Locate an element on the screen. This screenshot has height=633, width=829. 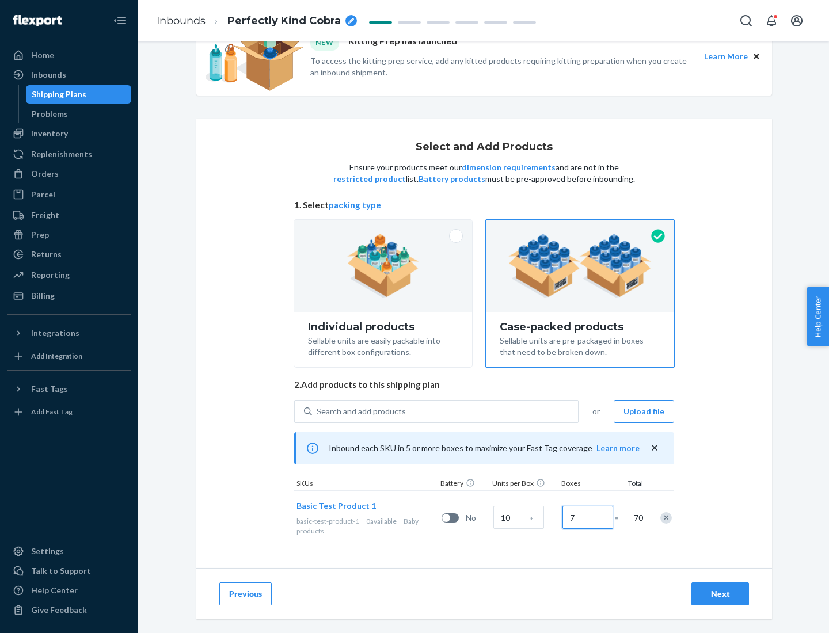
img: individual-pack.facf35554cb0f1810c75b2bd6df2d64e.png is located at coordinates (383, 266).